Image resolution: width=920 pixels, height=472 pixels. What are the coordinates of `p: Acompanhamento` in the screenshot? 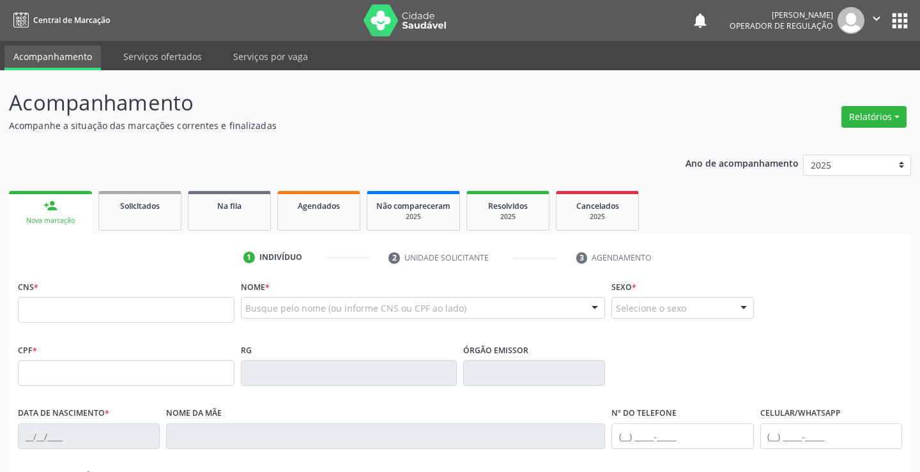 It's located at (324, 103).